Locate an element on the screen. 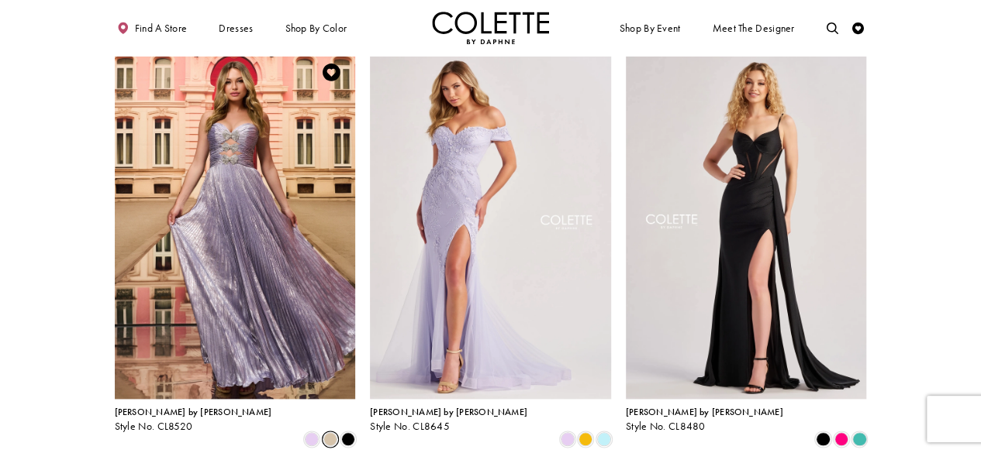 The height and width of the screenshot is (453, 981). div: Colette by Daphne Style No. CL8480 is located at coordinates (704, 420).